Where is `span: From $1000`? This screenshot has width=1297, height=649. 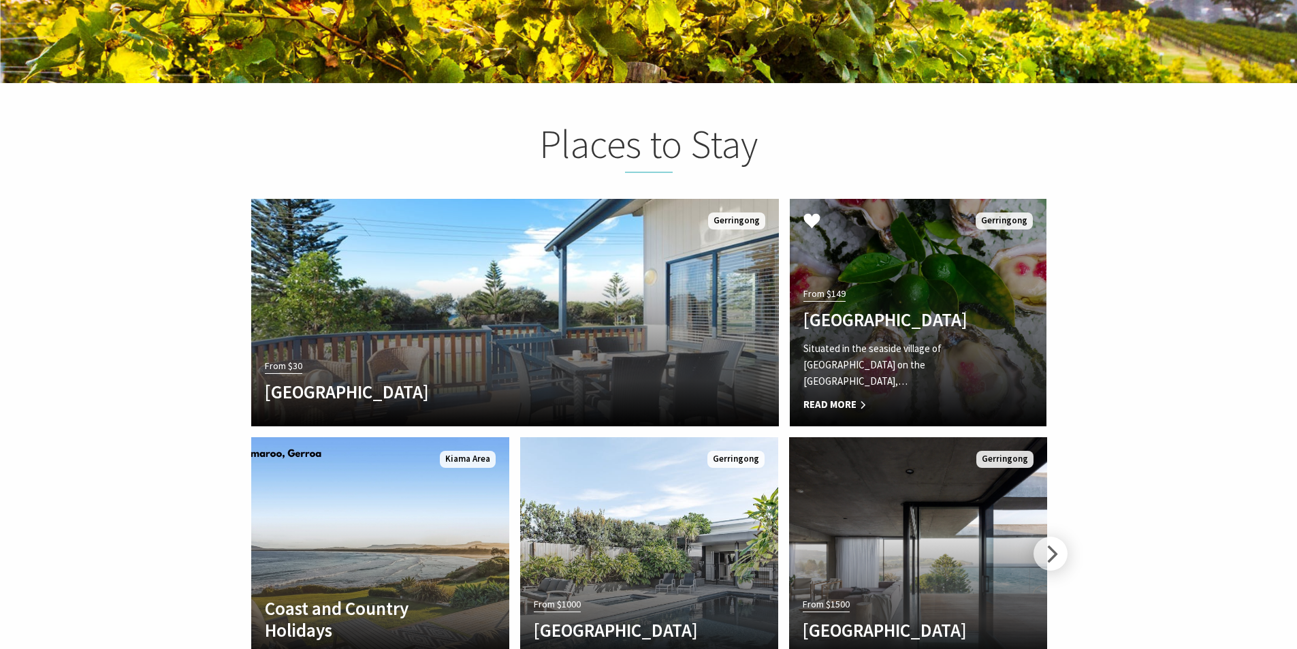
span: From $1000 is located at coordinates (557, 604).